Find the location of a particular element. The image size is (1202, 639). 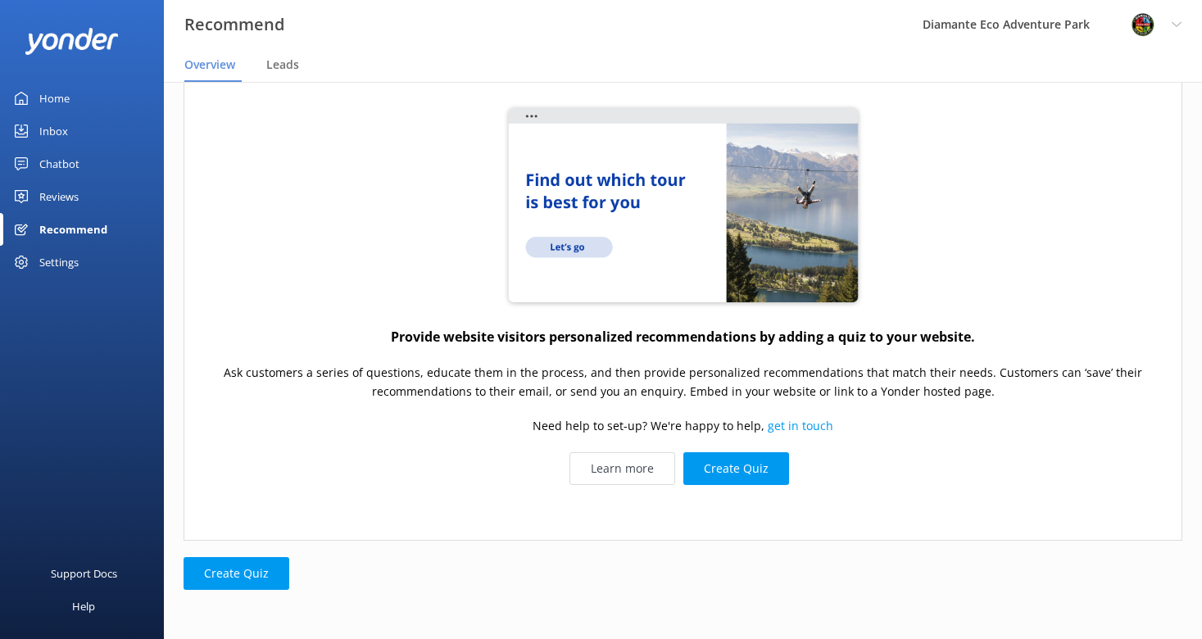

h3: Recommend is located at coordinates (234, 25).